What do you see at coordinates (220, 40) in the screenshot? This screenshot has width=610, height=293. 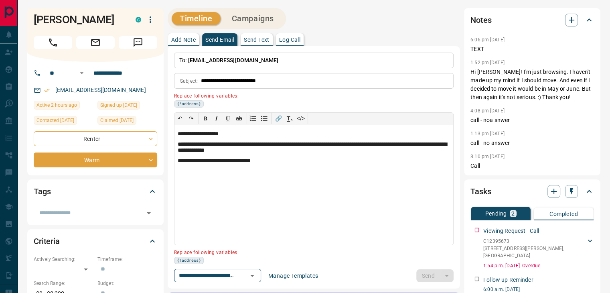 I see `p: Send Email` at bounding box center [220, 40].